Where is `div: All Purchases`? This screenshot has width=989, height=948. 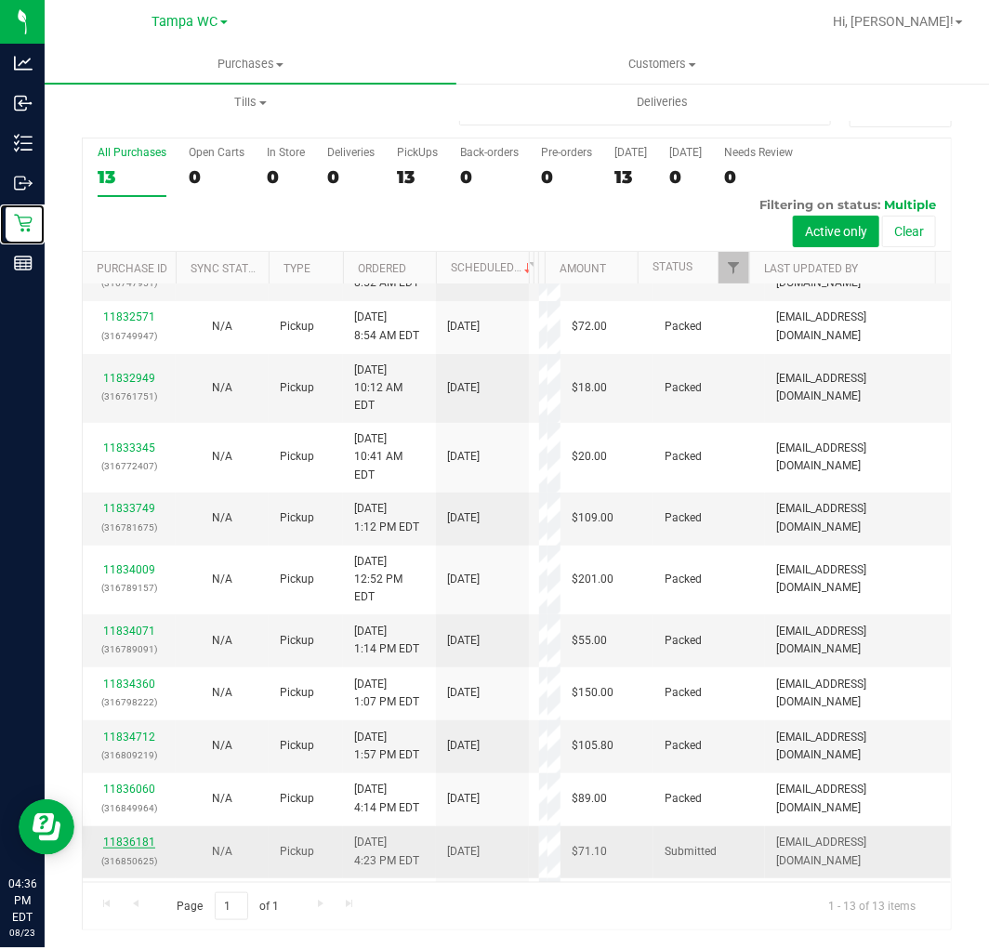 div: All Purchases is located at coordinates (132, 152).